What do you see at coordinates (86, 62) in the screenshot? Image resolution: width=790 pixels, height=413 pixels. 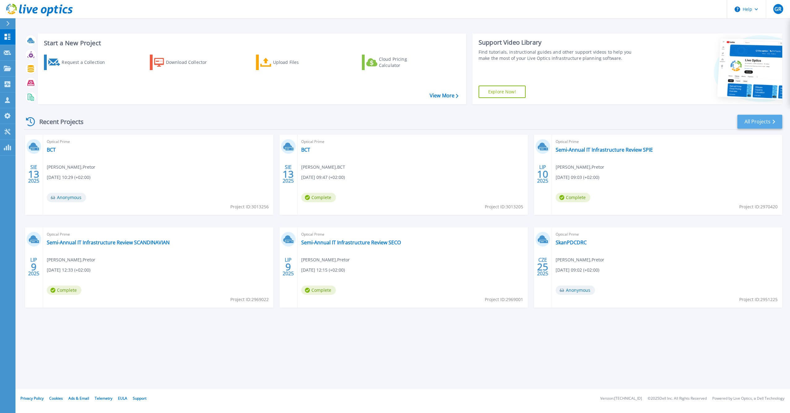 I see `div: Request a Collection` at bounding box center [86, 62].